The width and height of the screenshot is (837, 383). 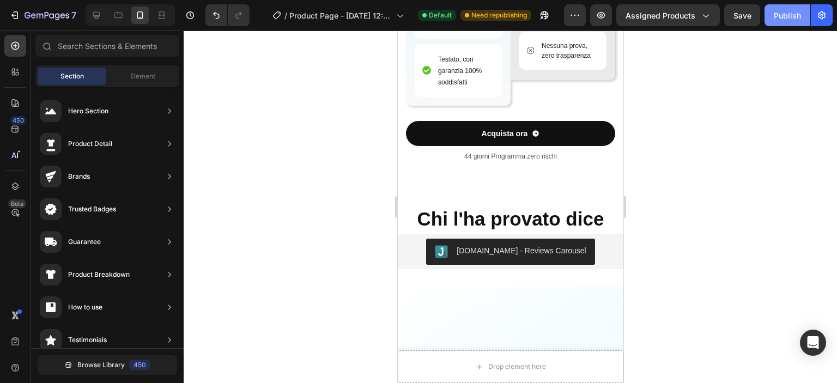 I want to click on p: Nessuna prova, zero trasparenza, so click(x=172, y=20).